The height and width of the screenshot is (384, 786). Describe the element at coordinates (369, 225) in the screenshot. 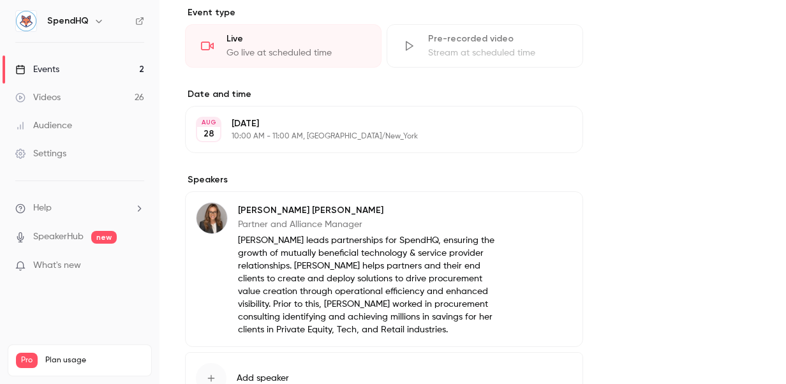

I see `p: Partner and Alliance Manager` at that location.